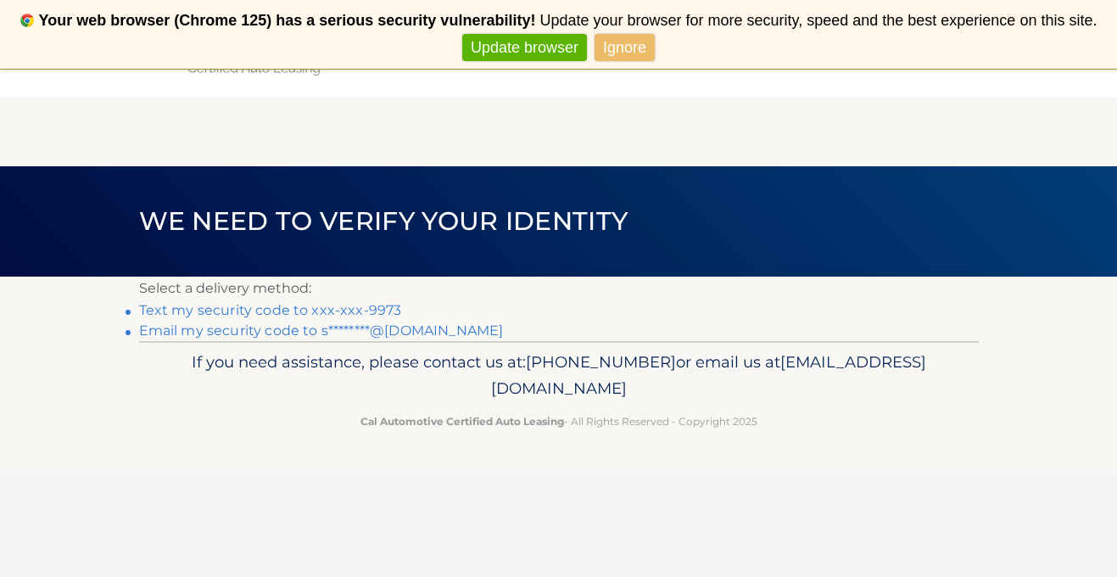 Image resolution: width=1117 pixels, height=577 pixels. I want to click on span: We need to verify your identity, so click(383, 221).